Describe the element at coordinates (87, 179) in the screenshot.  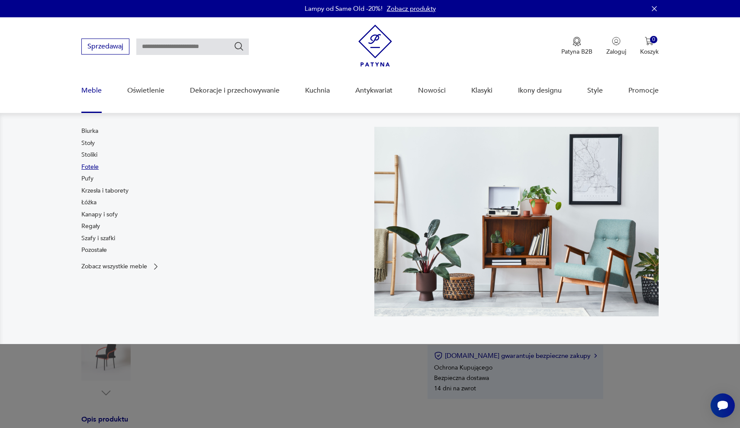
I see `a: Pufy` at that location.